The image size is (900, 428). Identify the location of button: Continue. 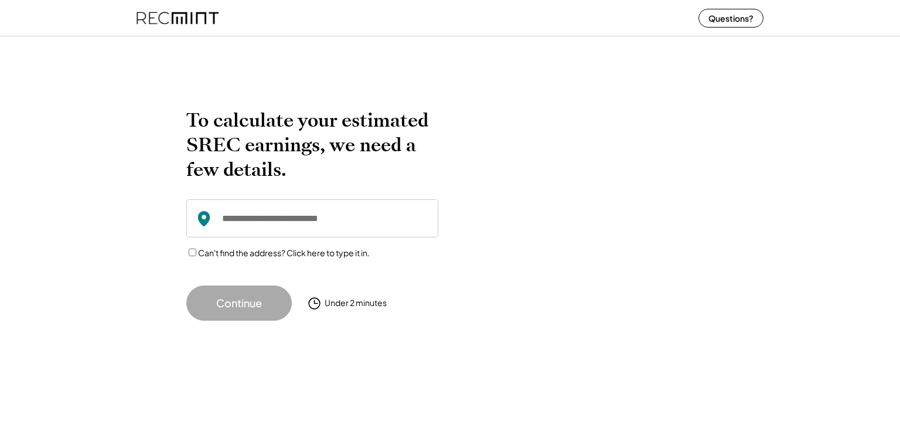
(239, 303).